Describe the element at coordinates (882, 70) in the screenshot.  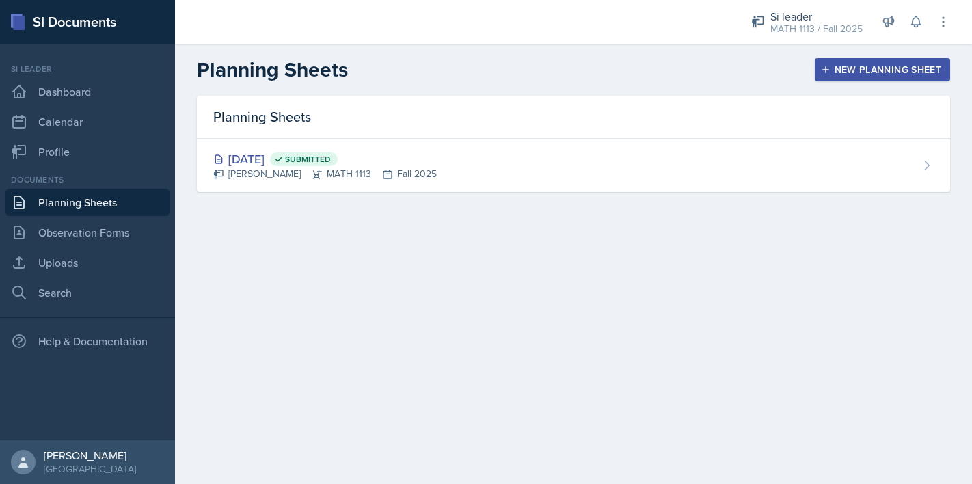
I see `button: New Planning Sheet` at that location.